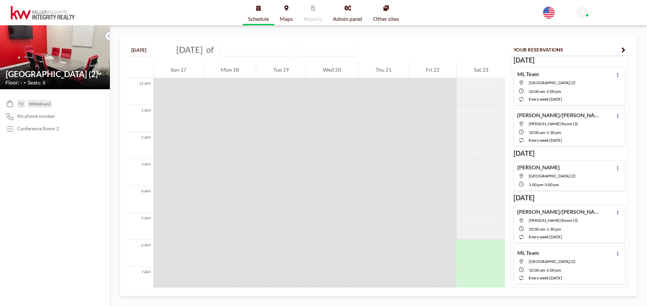 Image resolution: width=647 pixels, height=306 pixels. I want to click on span: No phone number, so click(36, 116).